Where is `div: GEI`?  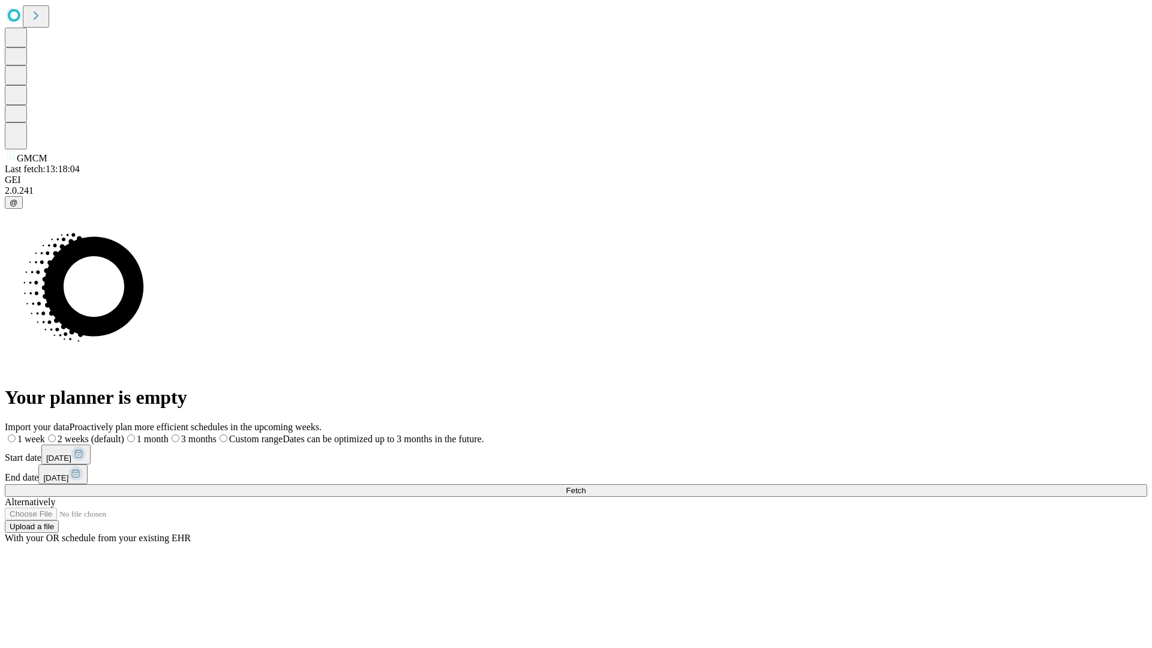
div: GEI is located at coordinates (576, 180).